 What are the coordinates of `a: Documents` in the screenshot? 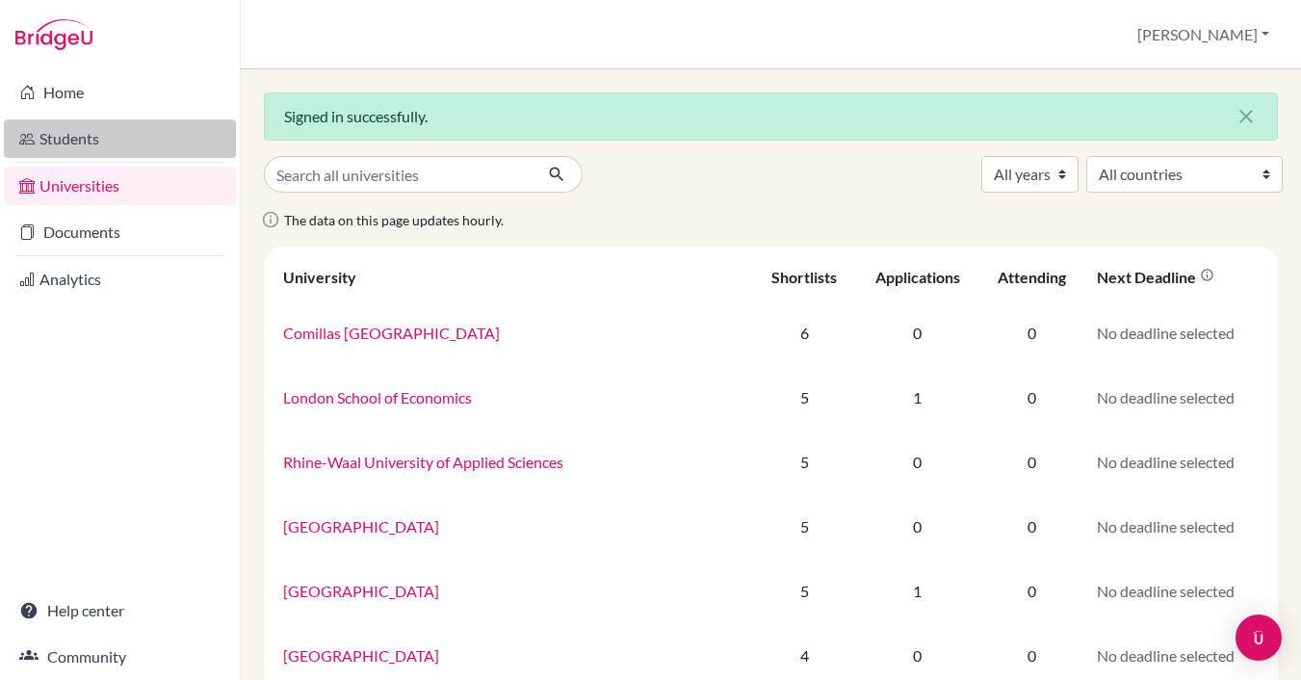 It's located at (119, 232).